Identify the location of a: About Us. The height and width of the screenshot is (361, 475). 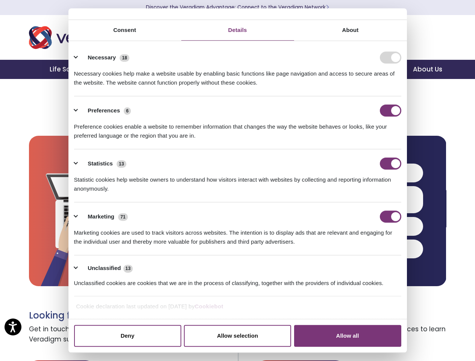
(427, 69).